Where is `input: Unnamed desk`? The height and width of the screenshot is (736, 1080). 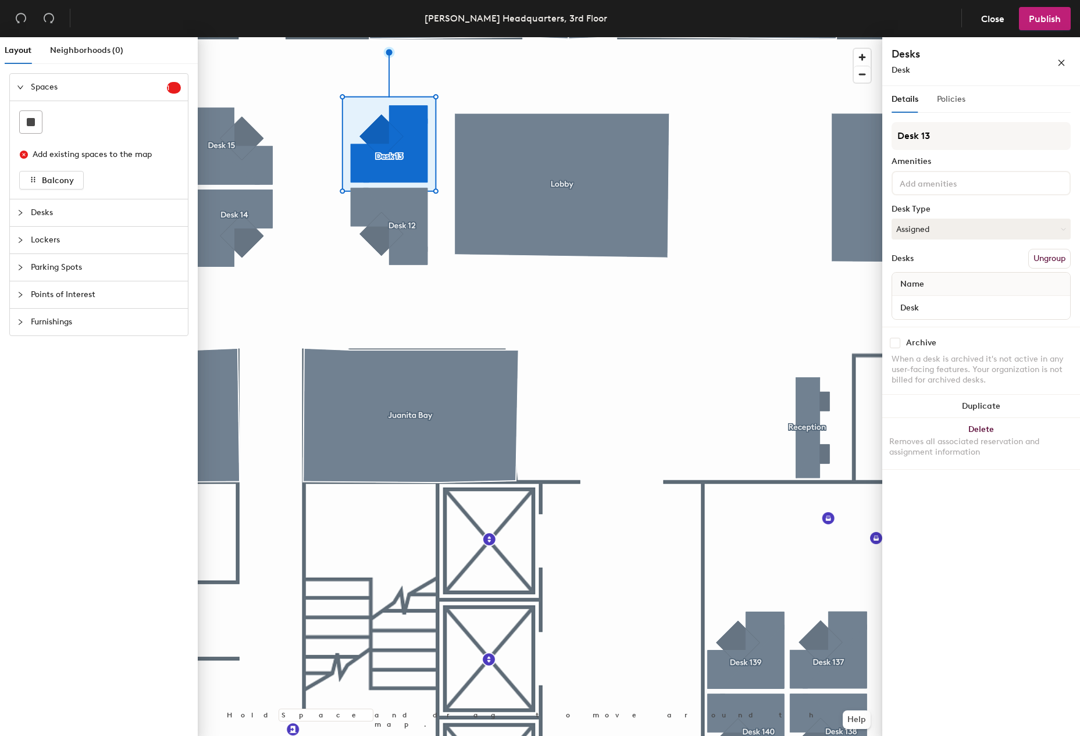
input: Unnamed desk is located at coordinates (981, 308).